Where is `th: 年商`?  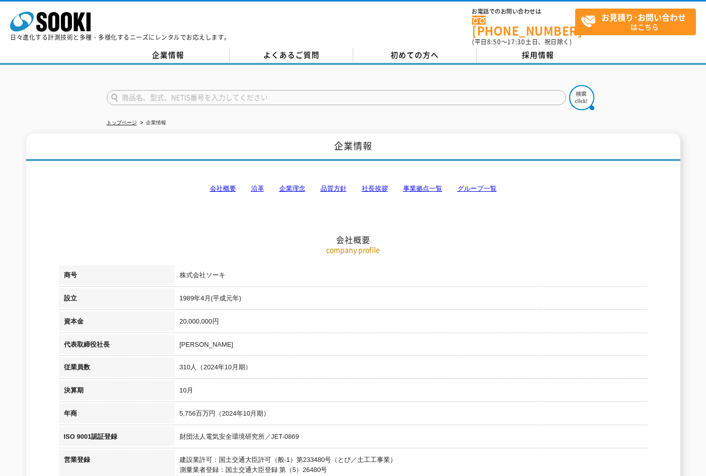 th: 年商 is located at coordinates (117, 415).